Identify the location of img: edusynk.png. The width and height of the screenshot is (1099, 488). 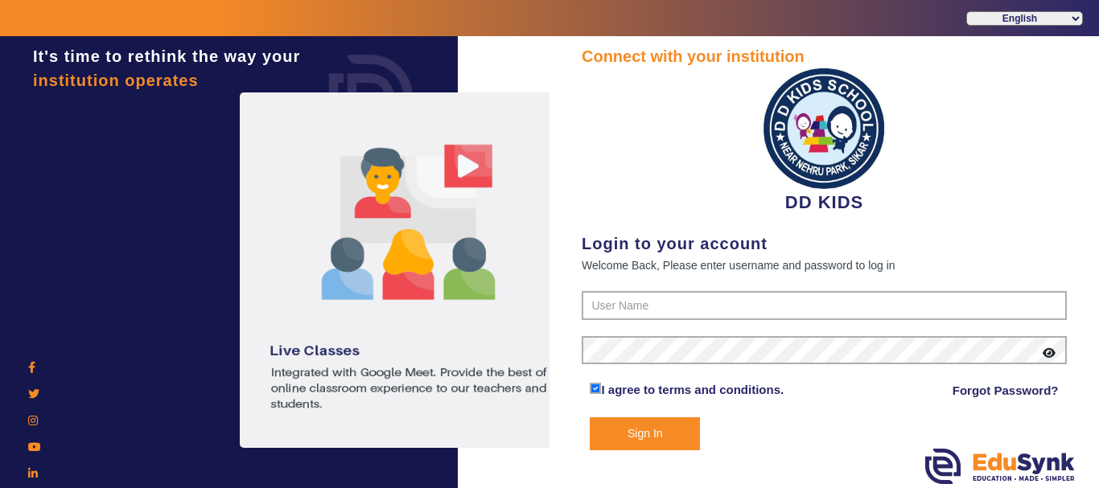
(1000, 466).